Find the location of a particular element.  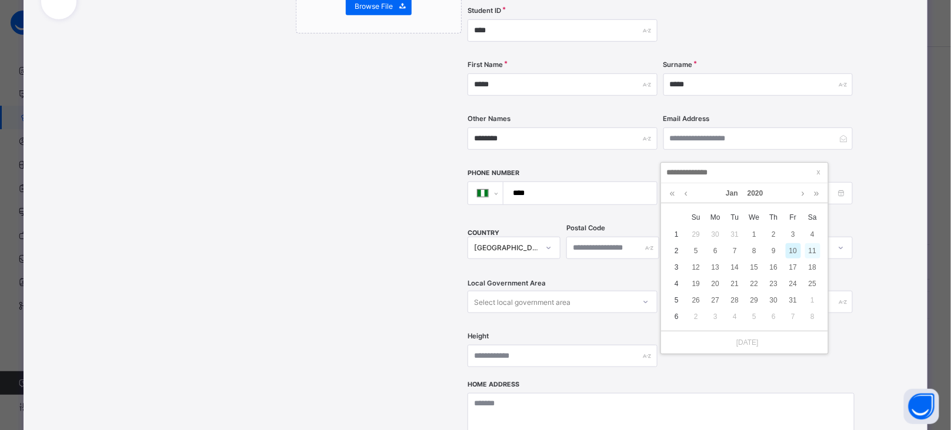

th: Thu is located at coordinates (773, 218).